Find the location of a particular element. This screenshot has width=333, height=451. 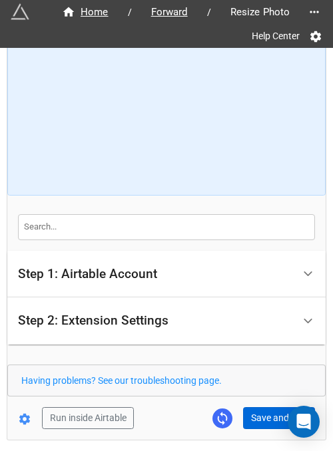

span: Resize Photo is located at coordinates (260, 12).